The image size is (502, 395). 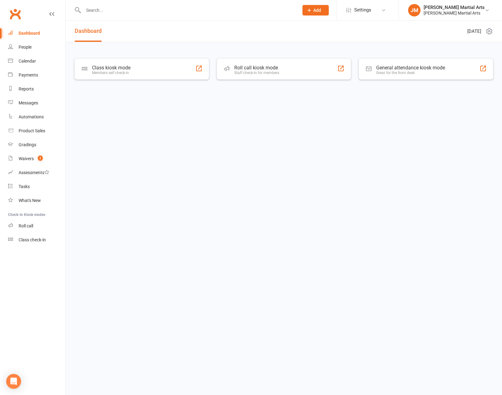 I want to click on button: Add, so click(x=315, y=10).